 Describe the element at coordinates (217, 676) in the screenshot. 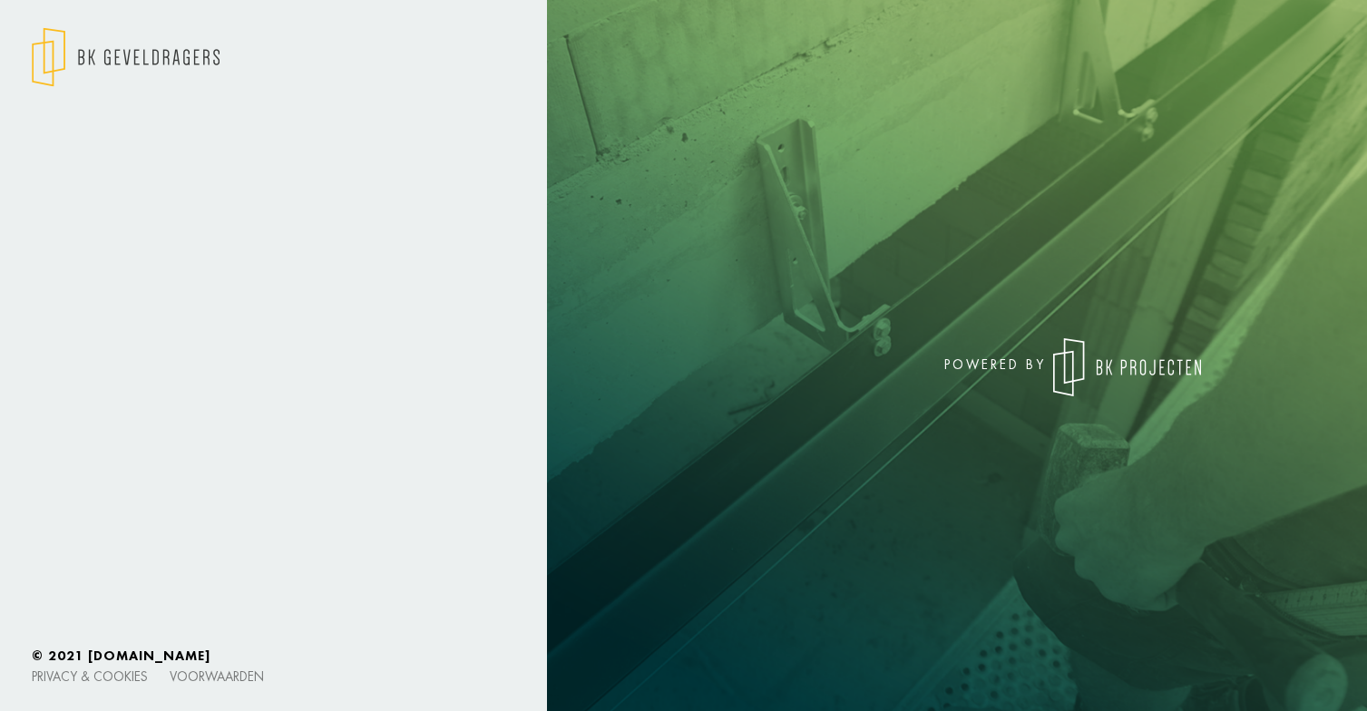

I see `a: Voorwaarden` at that location.